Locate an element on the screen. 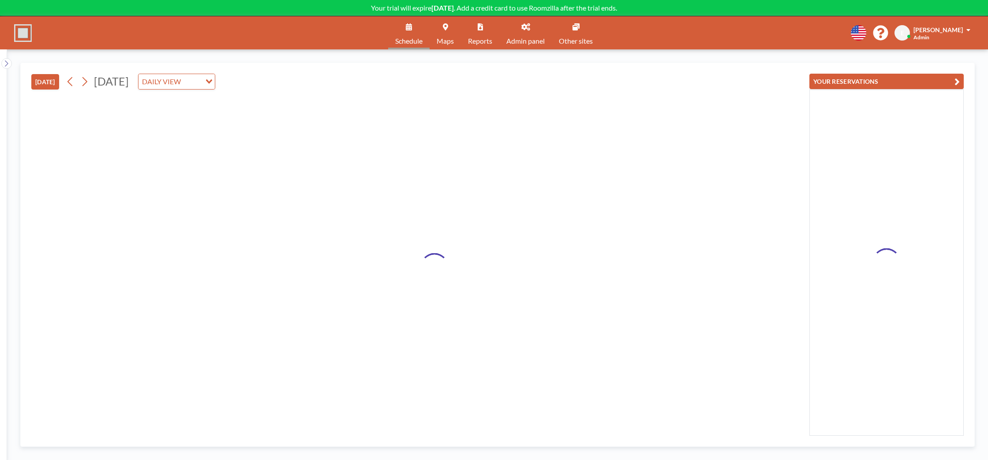 The image size is (988, 460). span: Other sites is located at coordinates (575, 41).